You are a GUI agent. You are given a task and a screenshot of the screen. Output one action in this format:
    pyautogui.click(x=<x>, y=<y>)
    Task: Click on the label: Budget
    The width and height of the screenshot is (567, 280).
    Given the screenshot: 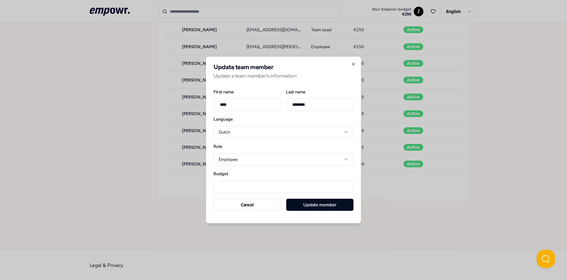 What is the action you would take?
    pyautogui.click(x=229, y=174)
    